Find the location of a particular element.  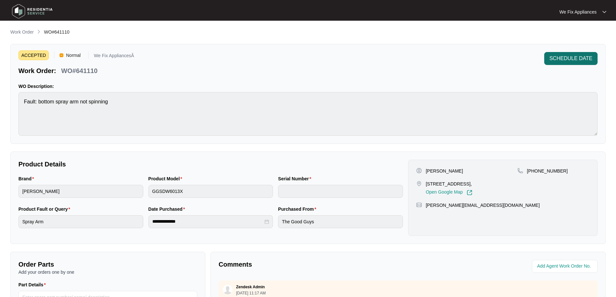

span: WO#641110 is located at coordinates (57, 32).